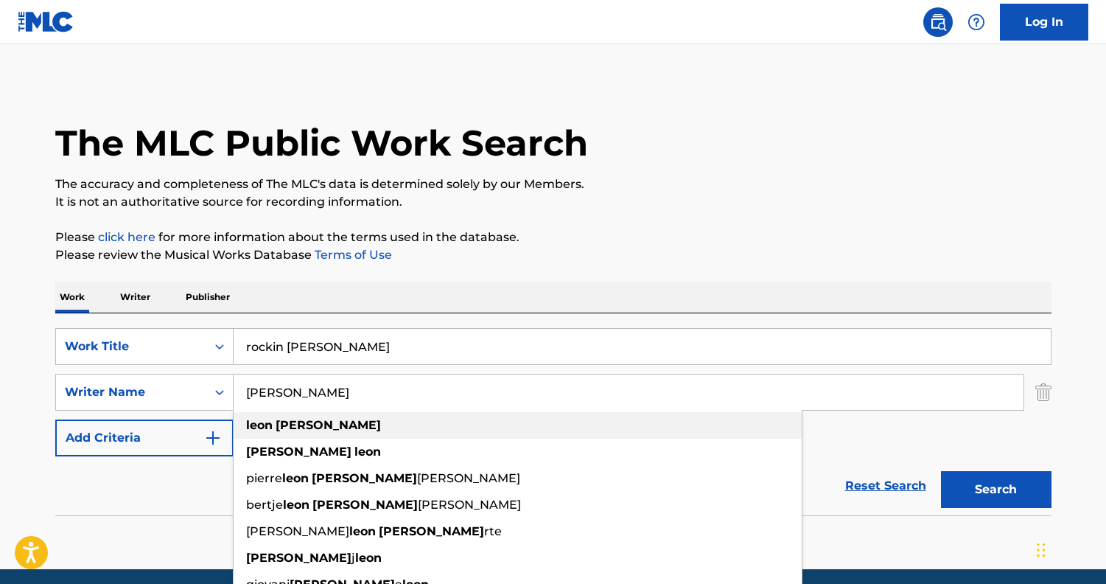 This screenshot has width=1106, height=584. I want to click on p: The accuracy and completeness of The MLC's data is determined solely by our Members., so click(553, 184).